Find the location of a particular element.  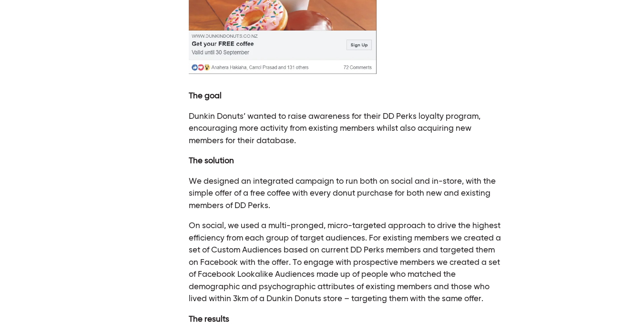

strong: The solution is located at coordinates (211, 161).